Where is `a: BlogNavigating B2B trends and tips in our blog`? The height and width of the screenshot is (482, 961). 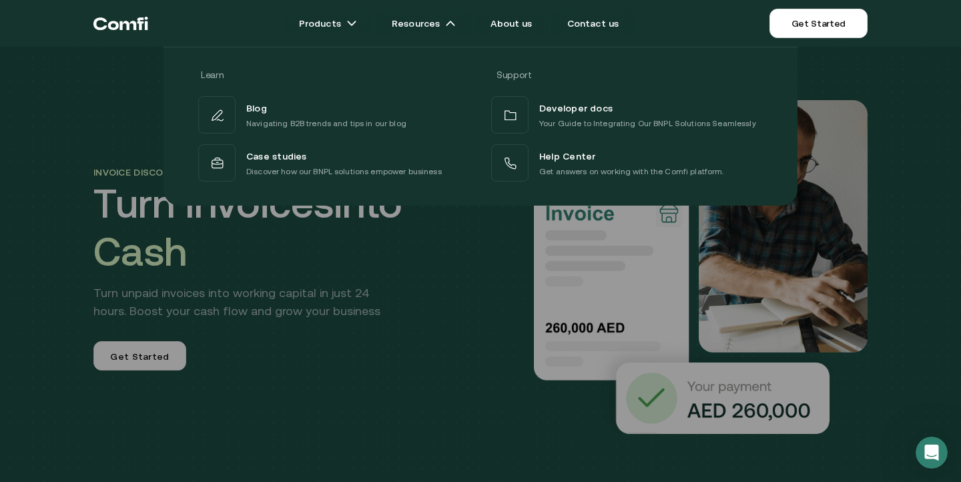
a: BlogNavigating B2B trends and tips in our blog is located at coordinates (334, 115).